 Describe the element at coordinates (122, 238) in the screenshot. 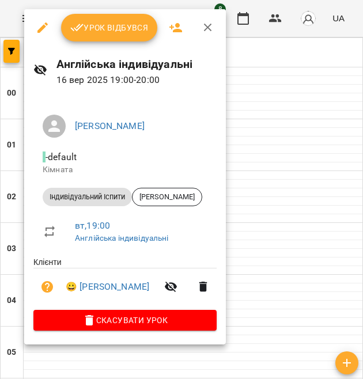

I see `a: Англійська індивідуальні` at that location.